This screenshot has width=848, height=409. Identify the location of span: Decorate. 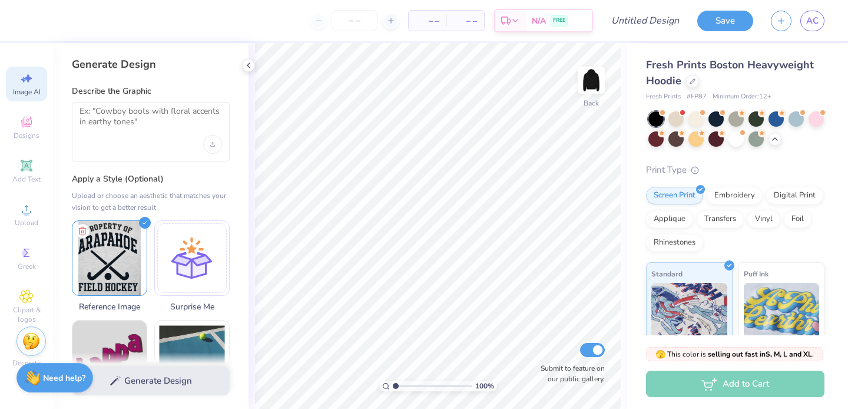
(27, 363).